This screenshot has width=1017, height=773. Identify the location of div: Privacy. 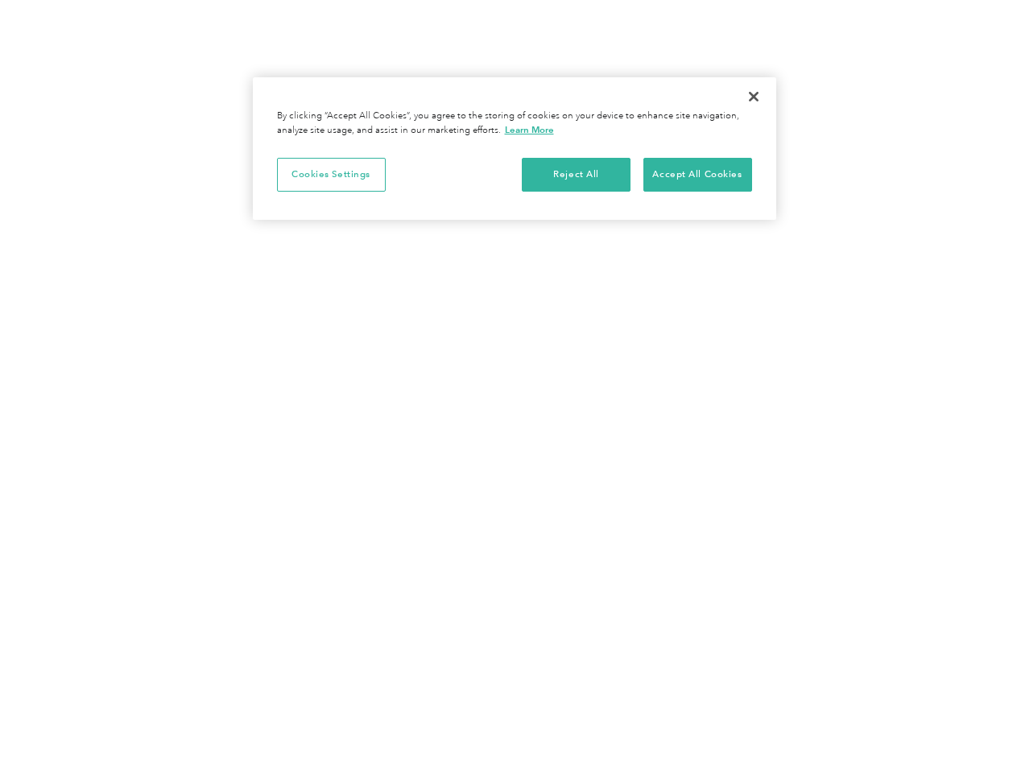
(515, 148).